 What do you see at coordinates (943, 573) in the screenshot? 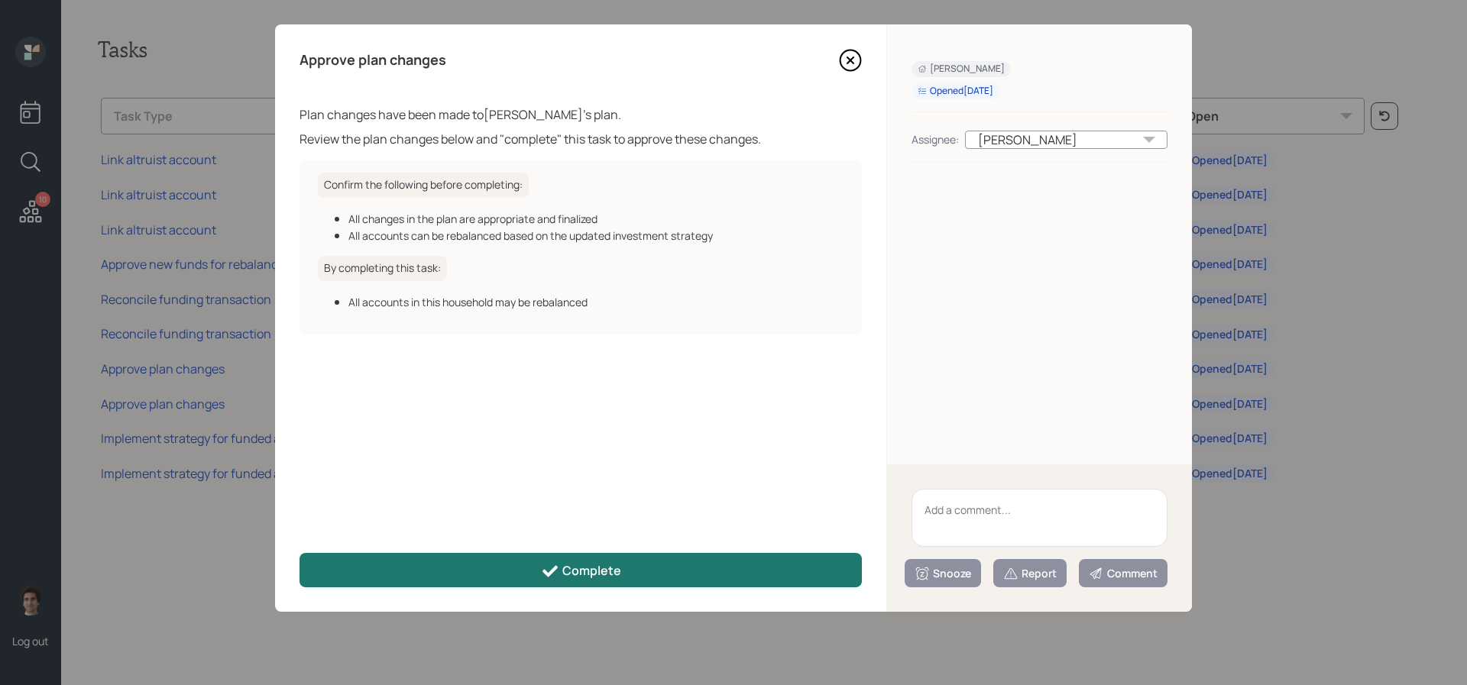
I see `button: Snooze` at bounding box center [943, 573].